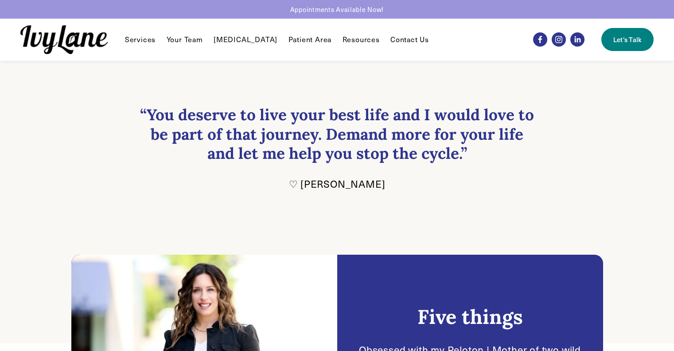 Image resolution: width=674 pixels, height=351 pixels. What do you see at coordinates (337, 134) in the screenshot?
I see `h3: “You deserve to live your best life and I would love to be part of that journey. Demand more for ...` at bounding box center [337, 134].